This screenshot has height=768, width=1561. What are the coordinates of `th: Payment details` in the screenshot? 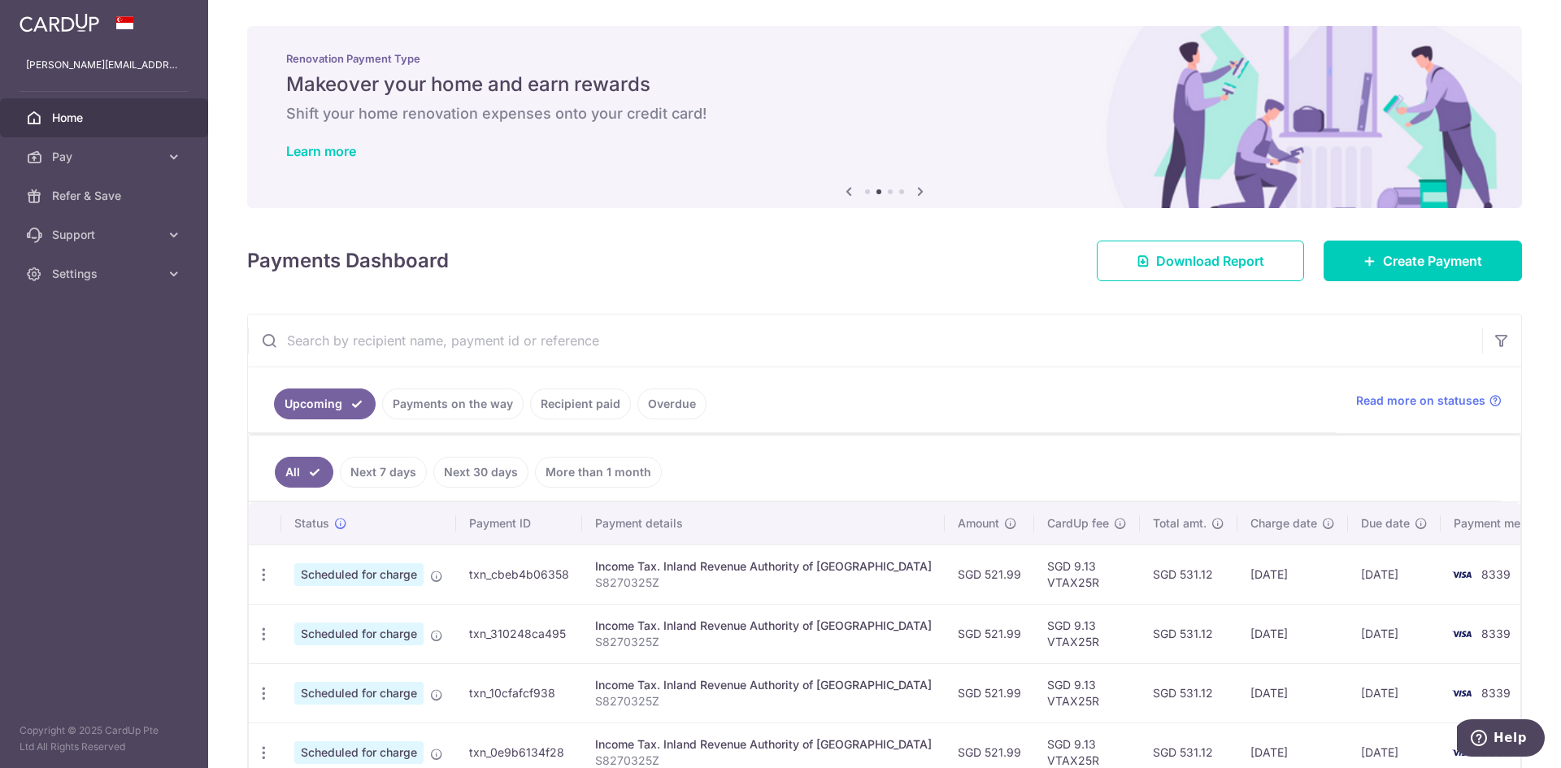 It's located at (764, 524).